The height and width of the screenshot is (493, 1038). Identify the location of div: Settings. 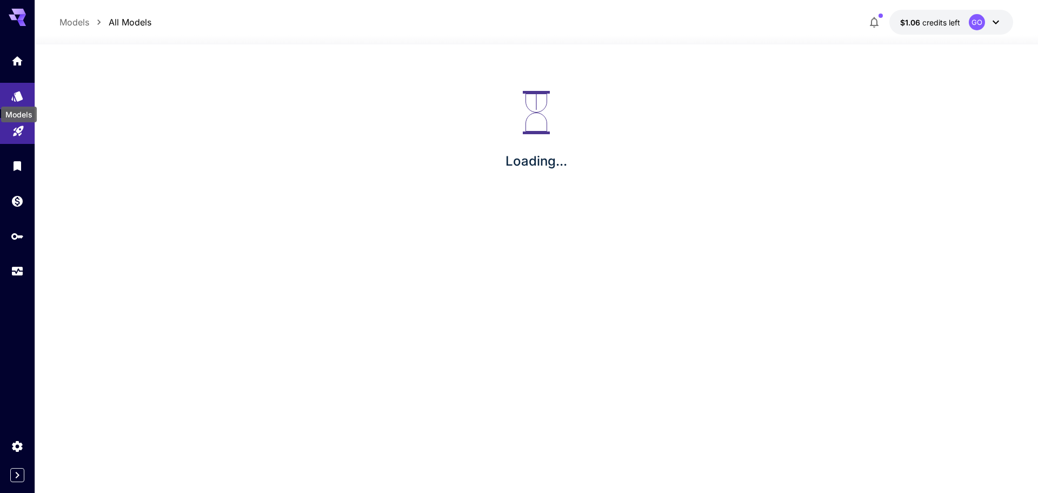
(17, 446).